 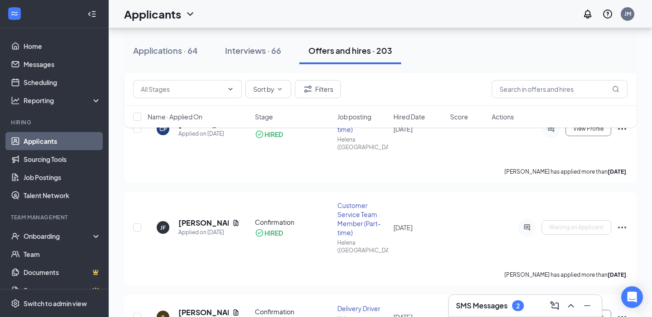 I want to click on span: Actions, so click(x=503, y=117).